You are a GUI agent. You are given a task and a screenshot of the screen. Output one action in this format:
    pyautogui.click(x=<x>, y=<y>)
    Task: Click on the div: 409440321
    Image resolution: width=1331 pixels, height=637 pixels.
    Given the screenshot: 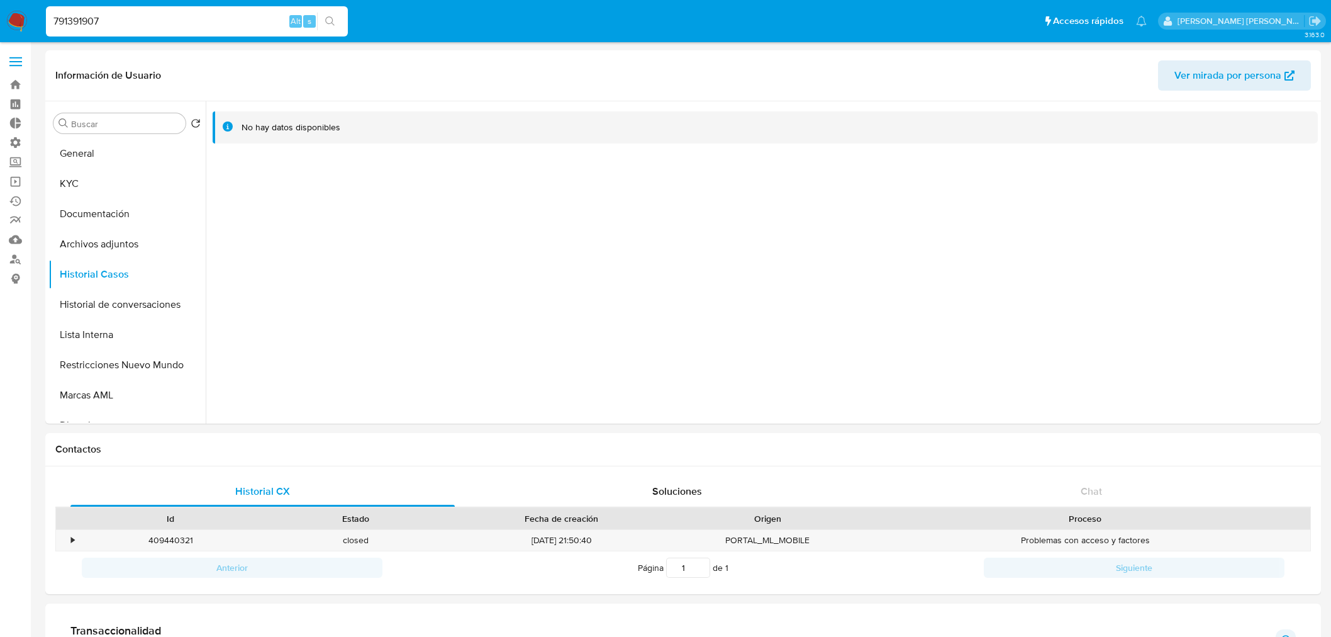 What is the action you would take?
    pyautogui.click(x=170, y=540)
    